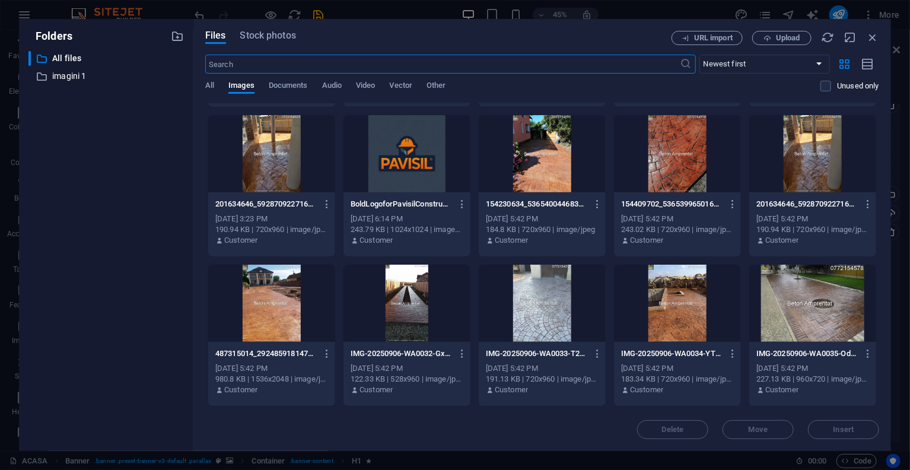 The height and width of the screenshot is (470, 910). What do you see at coordinates (272, 379) in the screenshot?
I see `div: 980.8 KB | 1536x2048 | image/jpeg` at bounding box center [272, 379].